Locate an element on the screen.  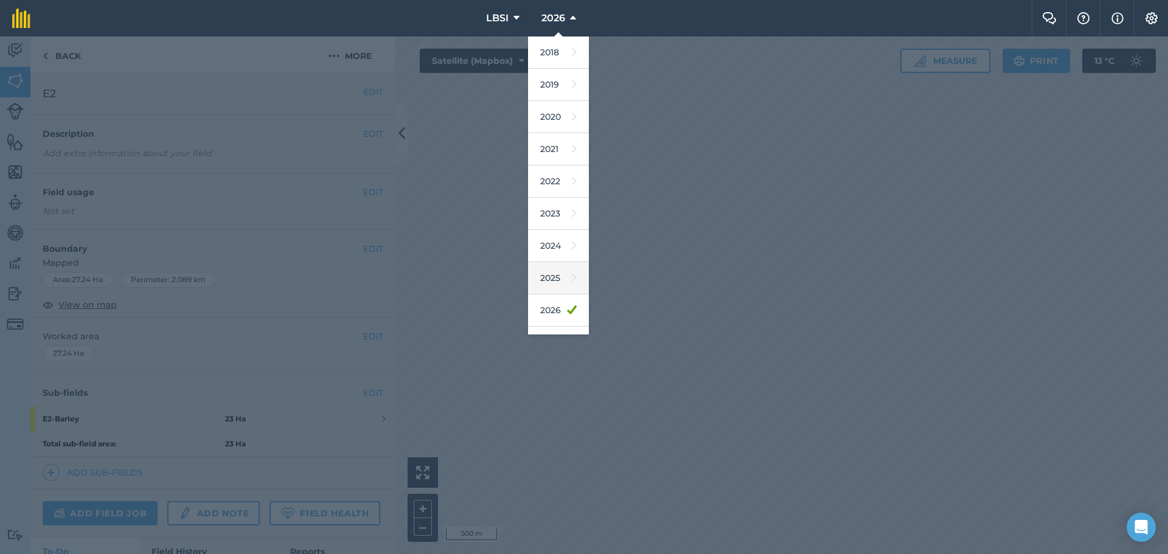
a: 2026 is located at coordinates (559, 310).